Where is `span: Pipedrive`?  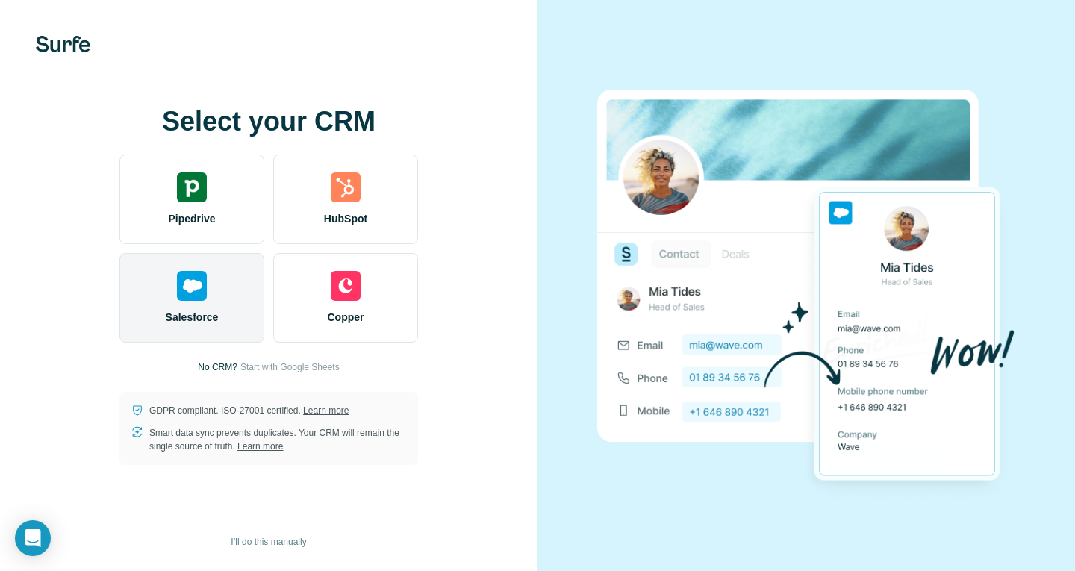 span: Pipedrive is located at coordinates (191, 219).